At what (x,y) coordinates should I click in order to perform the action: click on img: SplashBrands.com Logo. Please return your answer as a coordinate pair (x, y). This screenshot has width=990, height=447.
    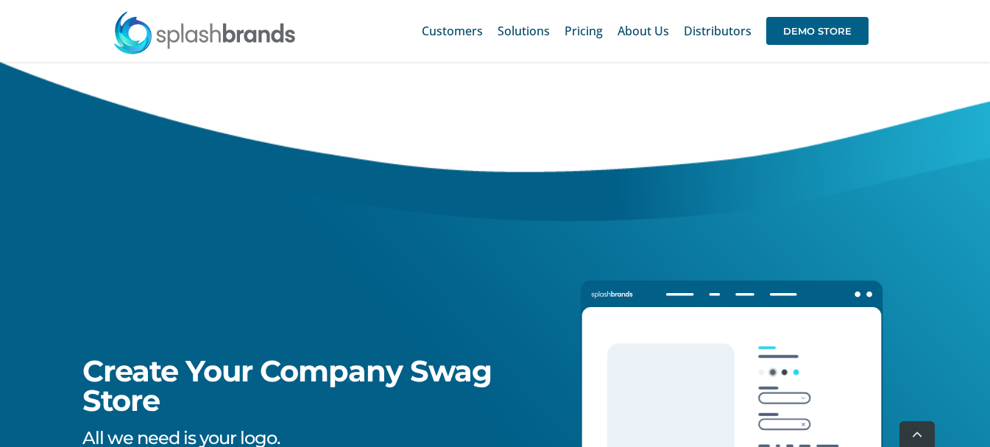
    Looking at the image, I should click on (205, 32).